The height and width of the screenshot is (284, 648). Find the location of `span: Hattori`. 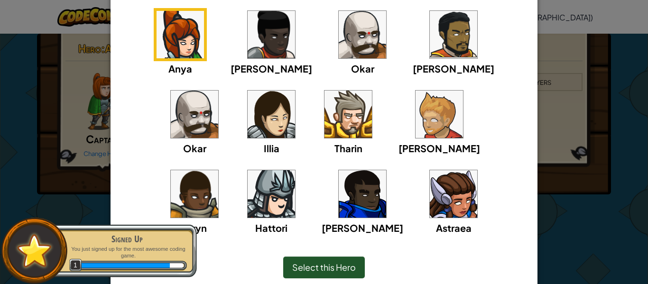

span: Hattori is located at coordinates (271, 228).